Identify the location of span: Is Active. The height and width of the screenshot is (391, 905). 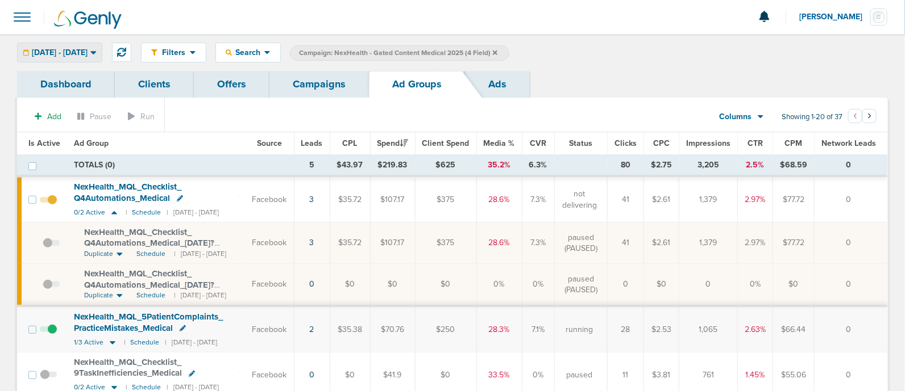
(44, 143).